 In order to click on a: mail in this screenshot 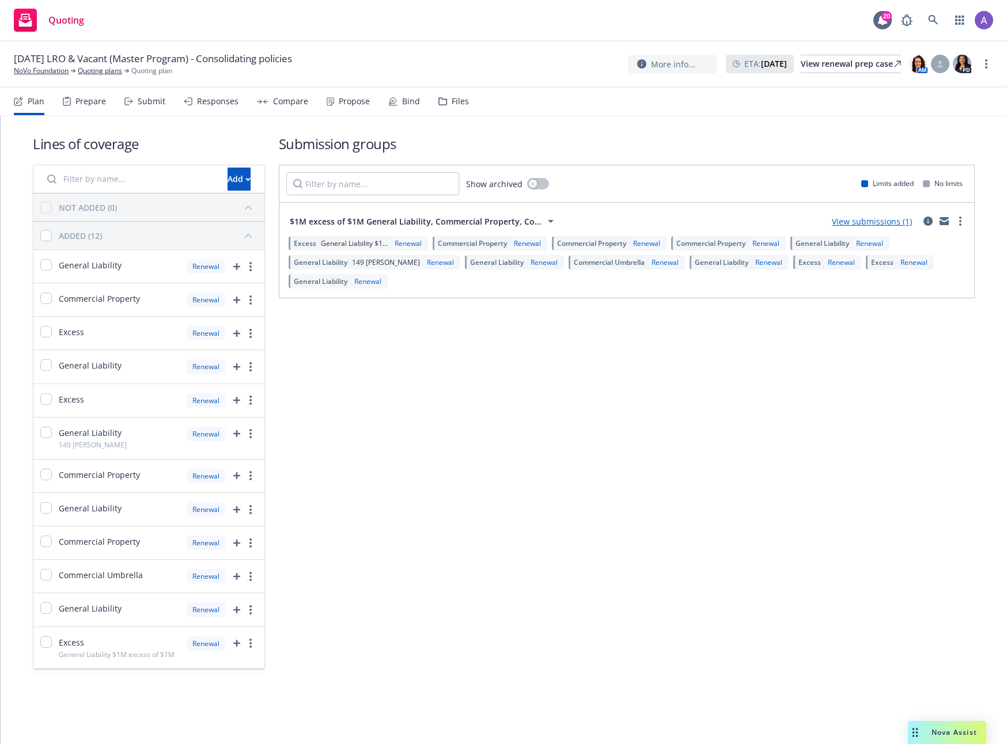, I will do `click(944, 221)`.